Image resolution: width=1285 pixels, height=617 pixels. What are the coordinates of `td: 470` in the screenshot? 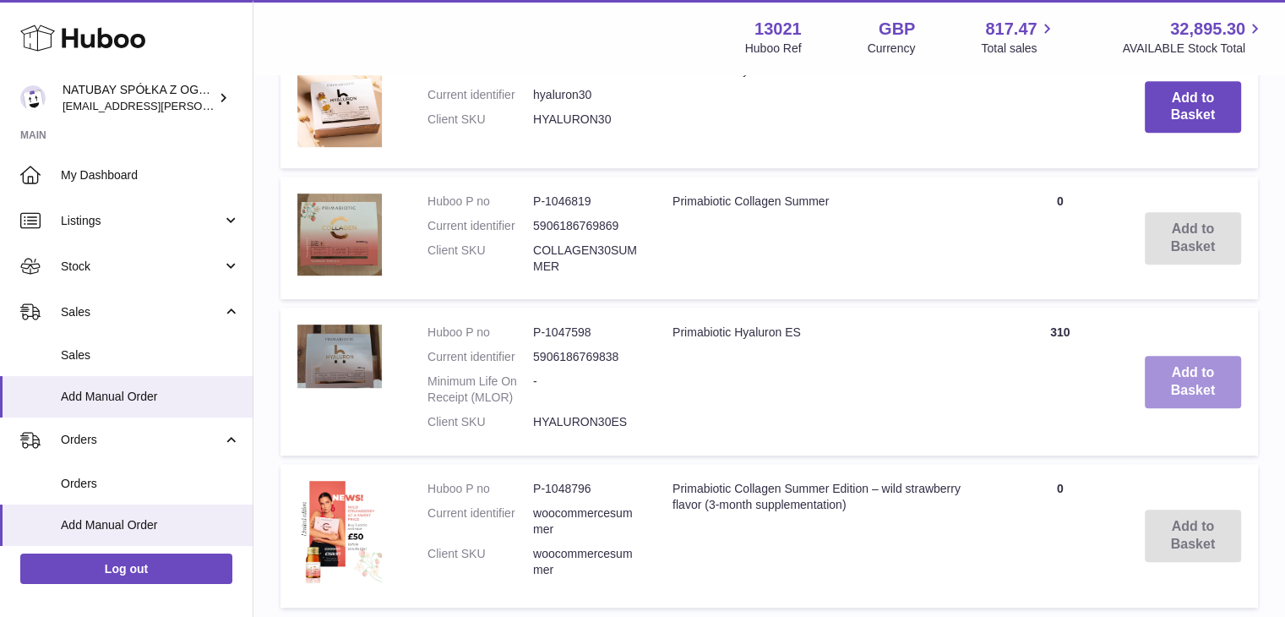 It's located at (1060, 106).